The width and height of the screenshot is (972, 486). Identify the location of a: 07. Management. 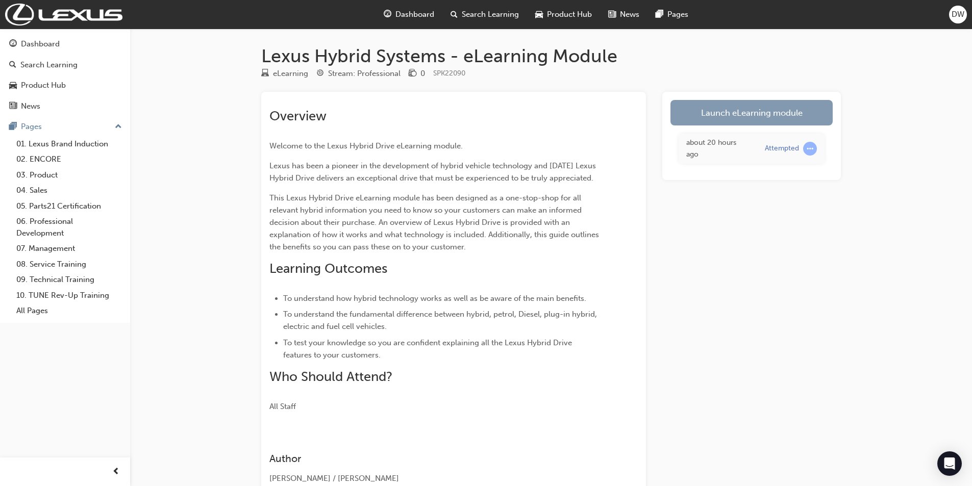
(69, 248).